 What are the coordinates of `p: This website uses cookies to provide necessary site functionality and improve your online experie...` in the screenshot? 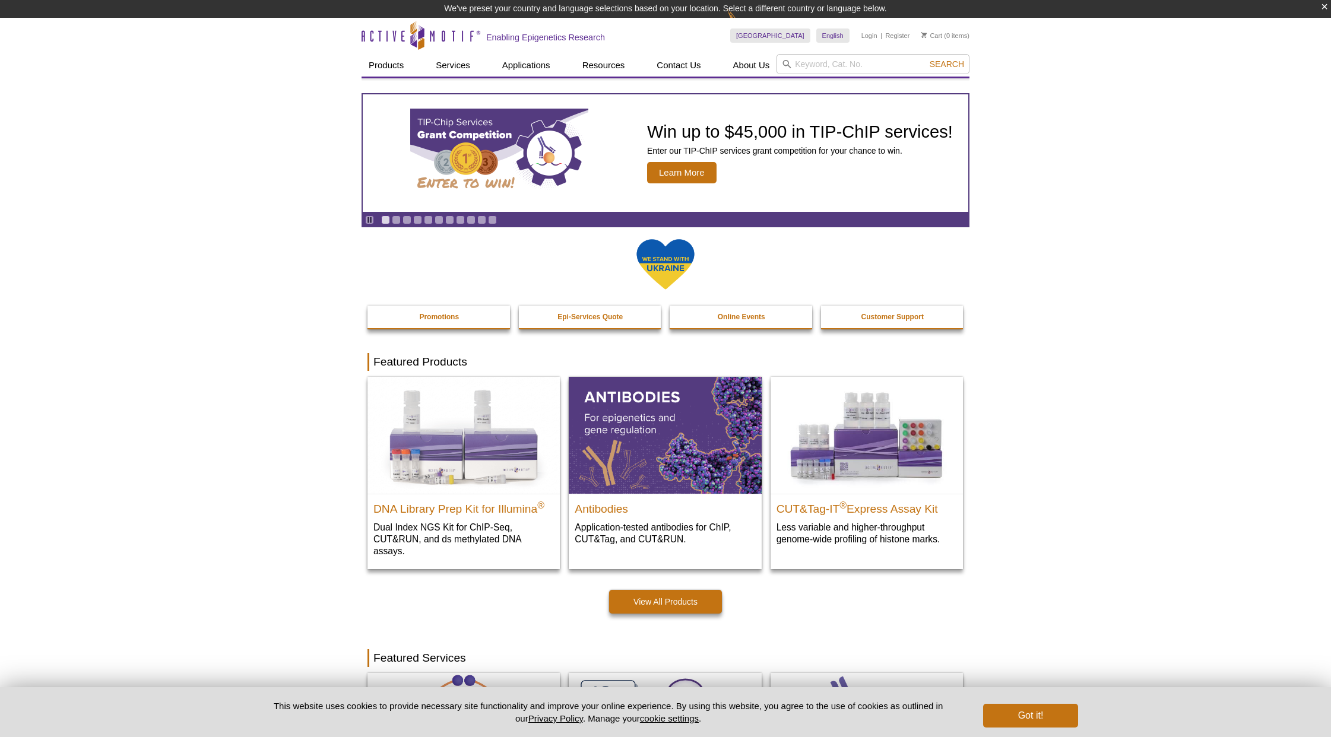 It's located at (608, 712).